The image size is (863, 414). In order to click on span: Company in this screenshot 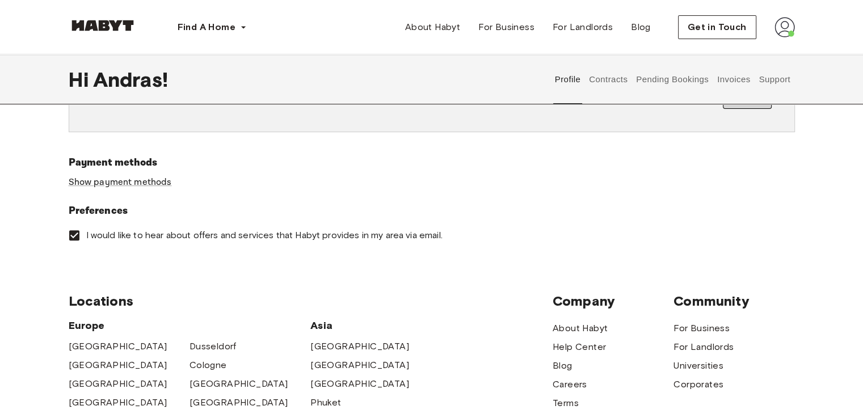, I will do `click(612, 301)`.